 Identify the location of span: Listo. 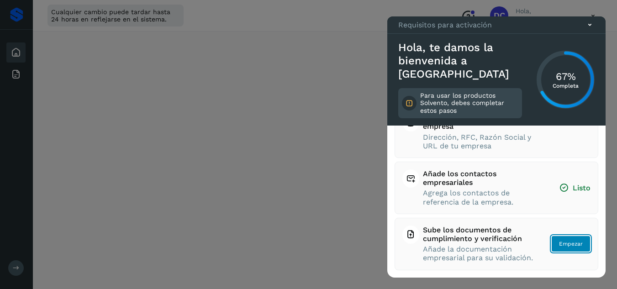
(575, 188).